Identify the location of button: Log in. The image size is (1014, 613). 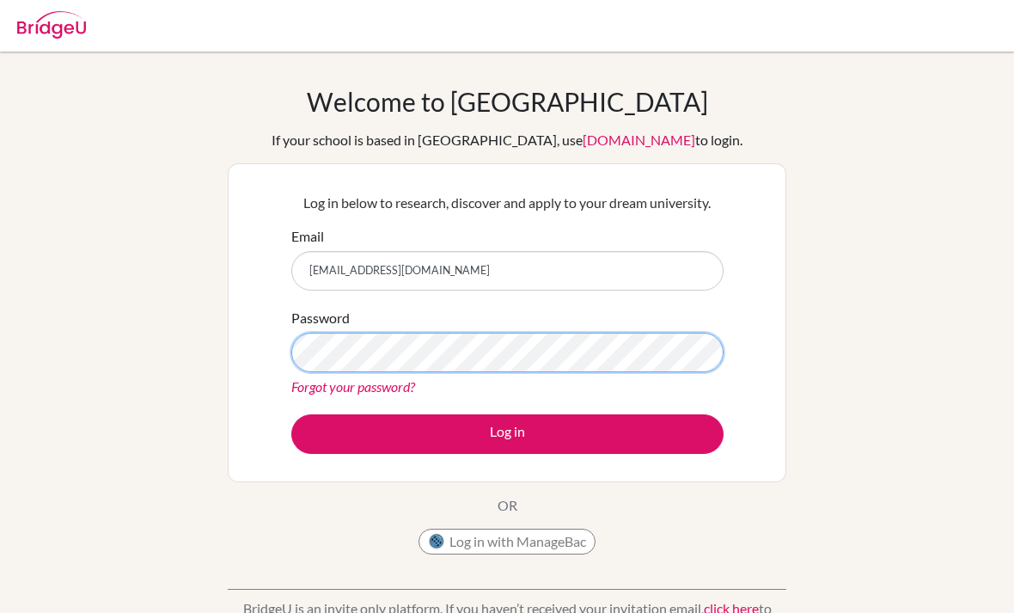
(507, 434).